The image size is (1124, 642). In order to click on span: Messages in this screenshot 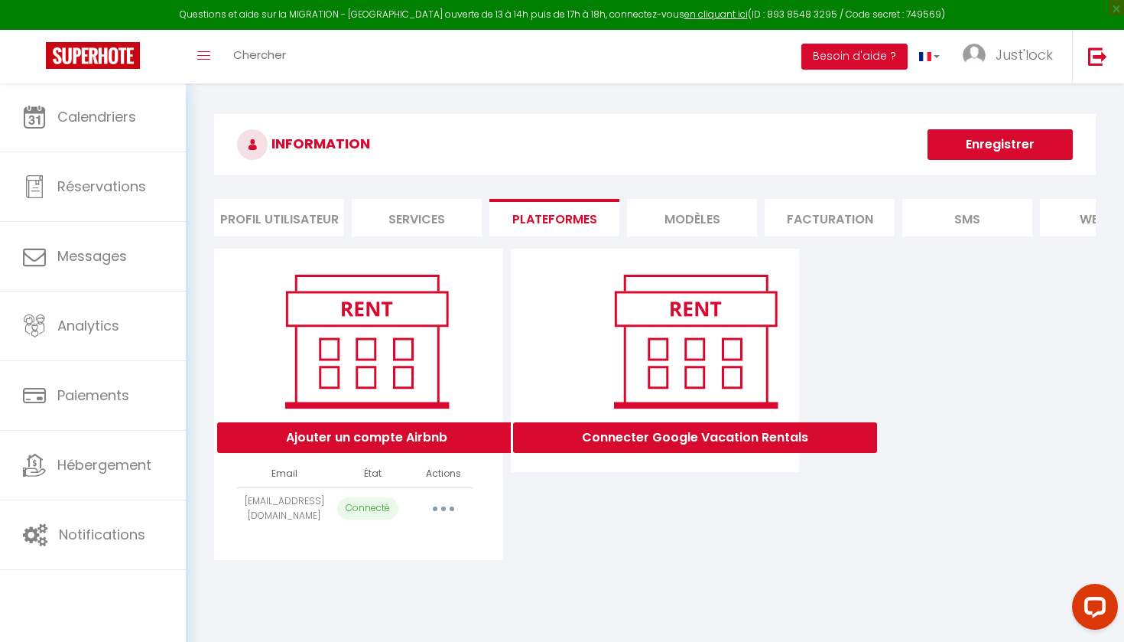, I will do `click(92, 255)`.